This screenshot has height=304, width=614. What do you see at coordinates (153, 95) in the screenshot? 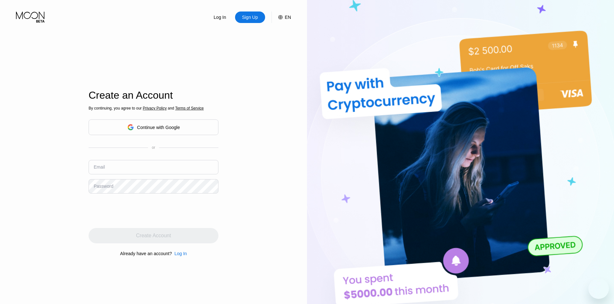
I see `div: Create an Account` at bounding box center [153, 95].